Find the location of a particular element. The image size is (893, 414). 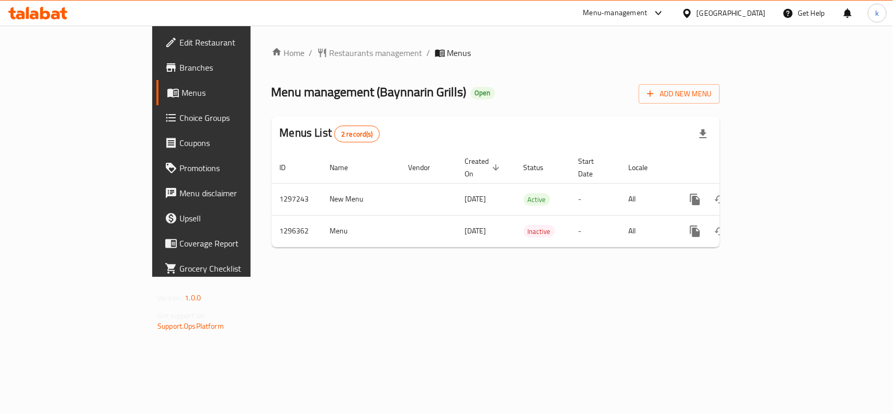

td: New Menu is located at coordinates (361, 199).